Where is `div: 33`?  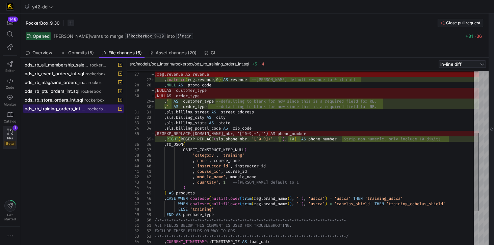 div: 33 is located at coordinates (145, 123).